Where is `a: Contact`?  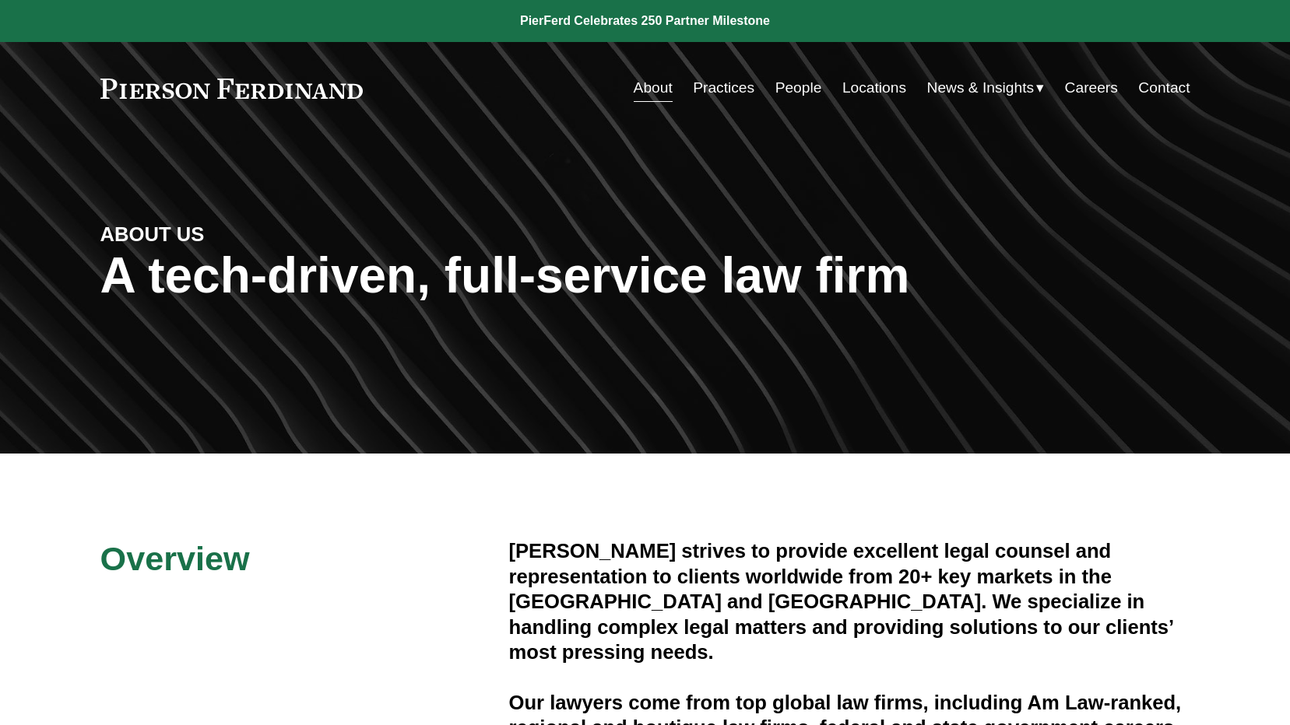 a: Contact is located at coordinates (1164, 88).